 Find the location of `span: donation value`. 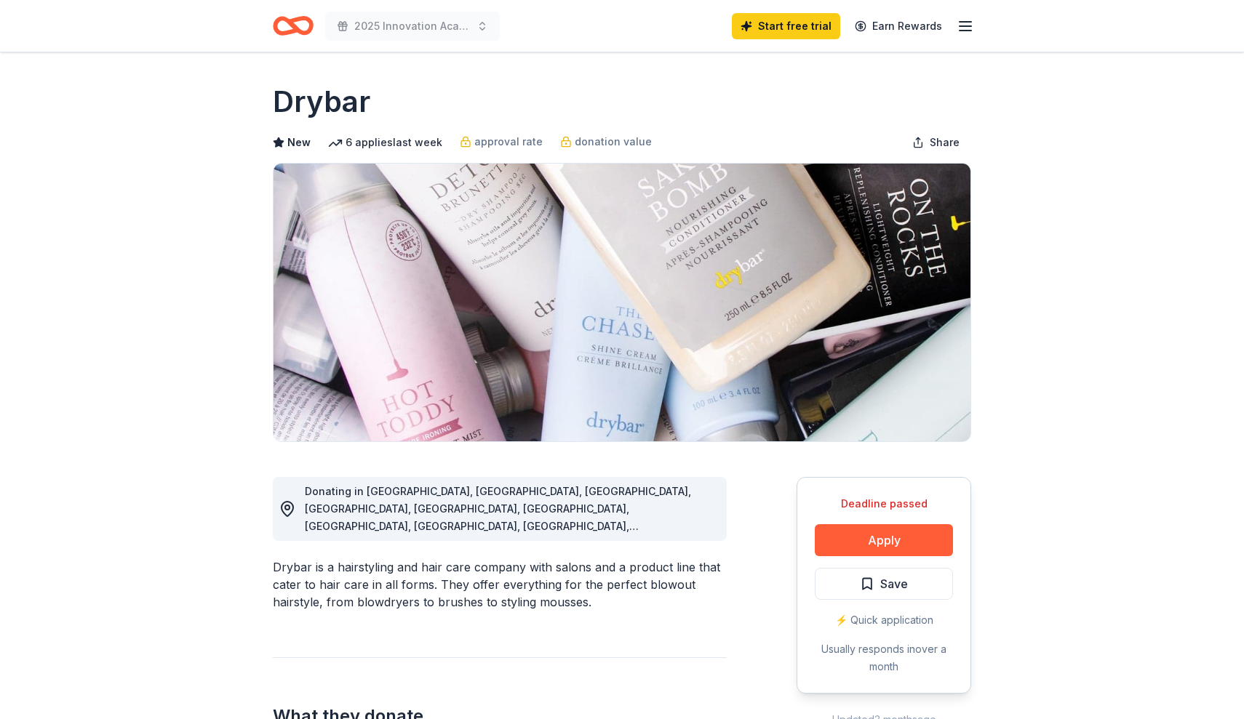

span: donation value is located at coordinates (613, 142).